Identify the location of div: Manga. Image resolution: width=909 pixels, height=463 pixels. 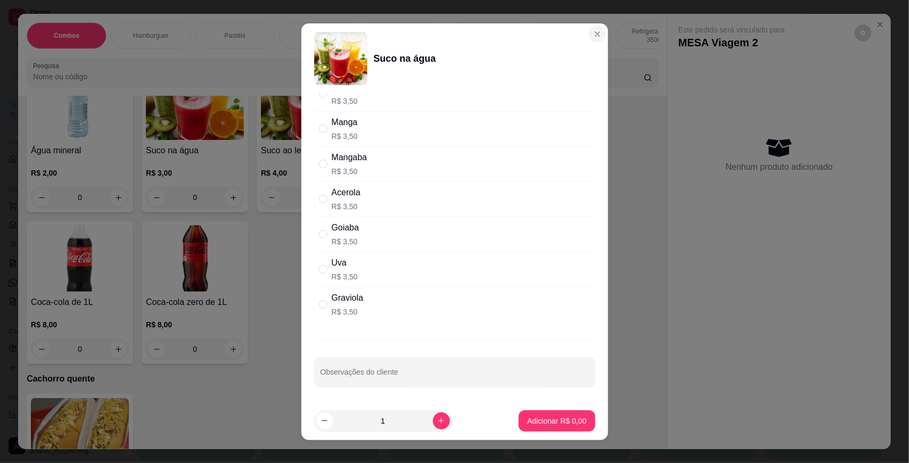
(345, 123).